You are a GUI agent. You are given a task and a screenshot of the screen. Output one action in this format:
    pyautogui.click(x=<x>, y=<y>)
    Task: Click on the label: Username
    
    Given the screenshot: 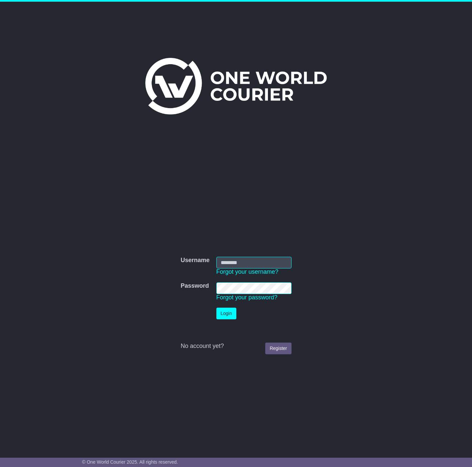 What is the action you would take?
    pyautogui.click(x=195, y=261)
    